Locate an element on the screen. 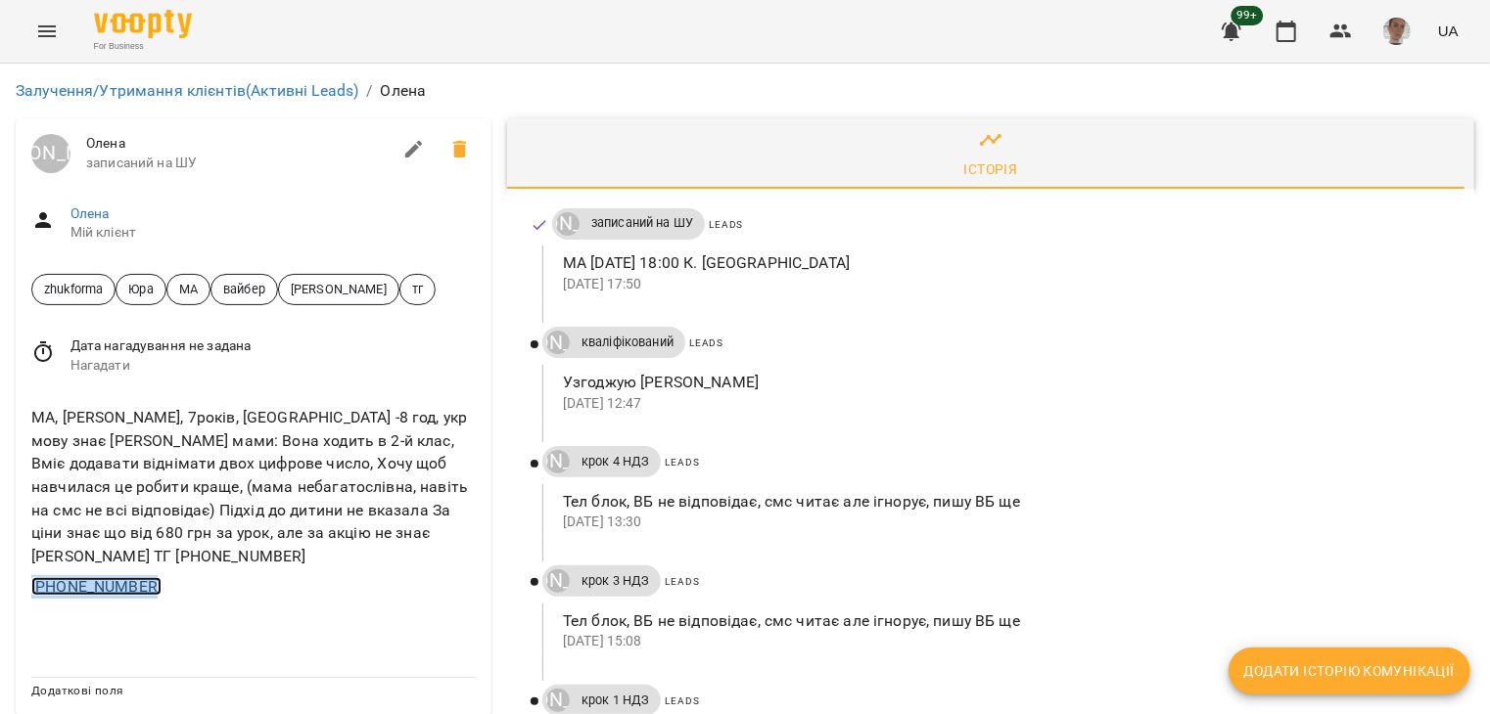 The height and width of the screenshot is (714, 1490). span: вайбер is located at coordinates (244, 289).